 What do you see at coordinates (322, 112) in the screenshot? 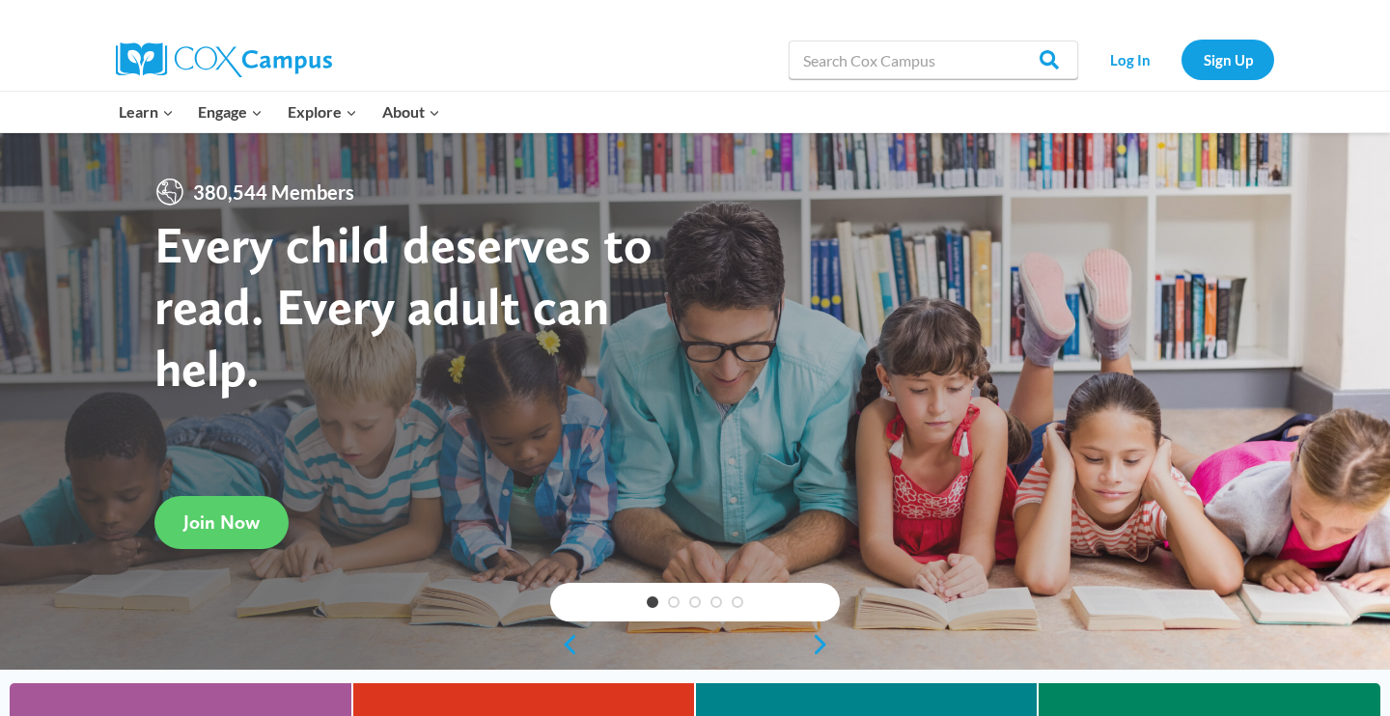
I see `span: Explore` at bounding box center [322, 112].